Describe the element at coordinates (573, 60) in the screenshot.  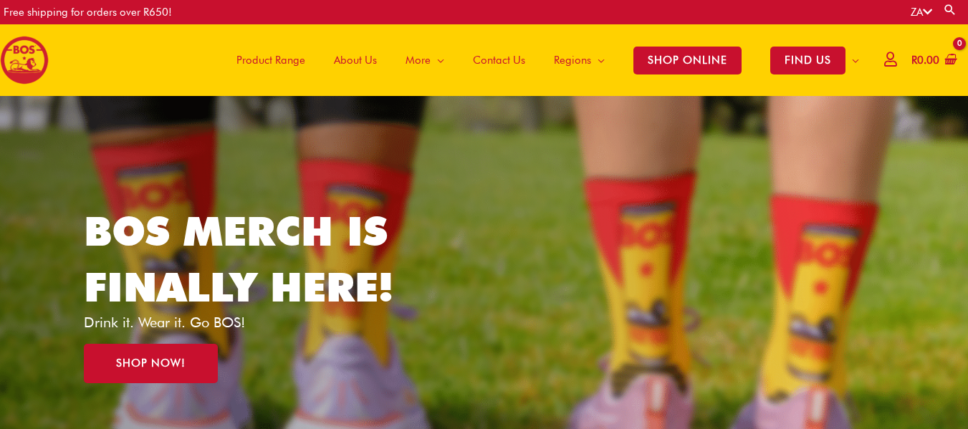
I see `span: Regions` at that location.